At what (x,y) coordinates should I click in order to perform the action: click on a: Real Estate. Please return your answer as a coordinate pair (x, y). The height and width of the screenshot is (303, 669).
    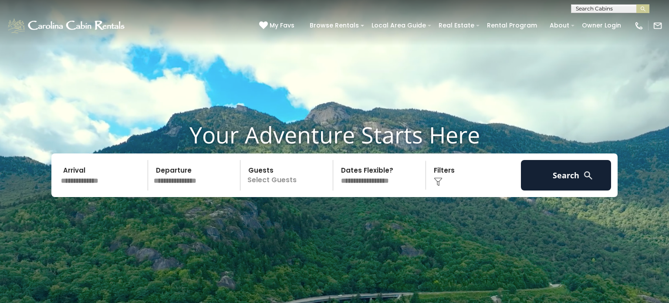
    Looking at the image, I should click on (456, 25).